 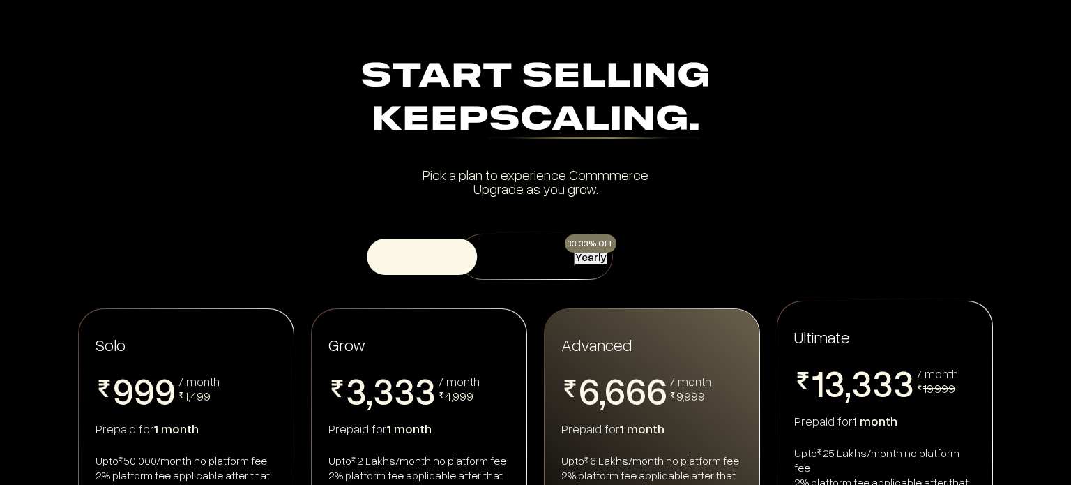 I want to click on span: 999, so click(x=144, y=390).